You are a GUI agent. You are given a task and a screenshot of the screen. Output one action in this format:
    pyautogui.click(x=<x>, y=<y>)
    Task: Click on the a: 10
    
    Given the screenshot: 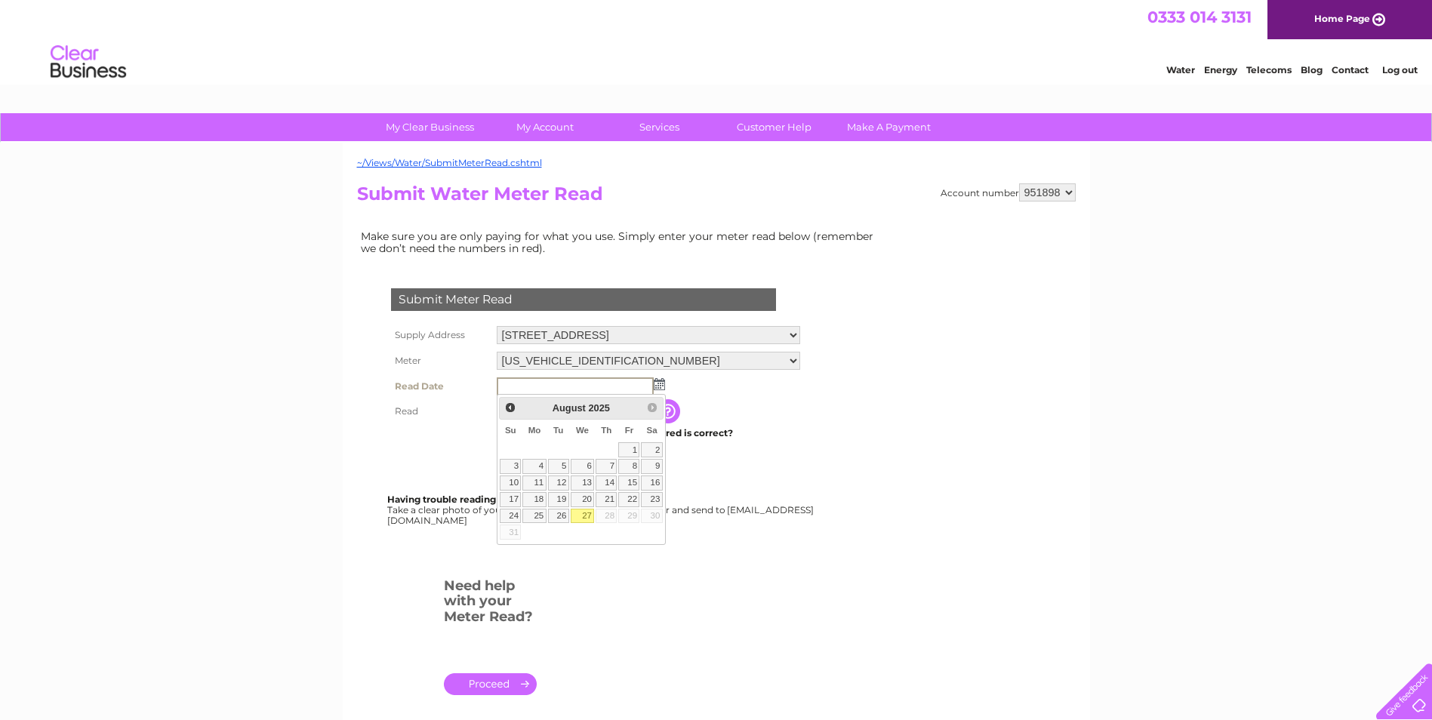 What is the action you would take?
    pyautogui.click(x=510, y=483)
    